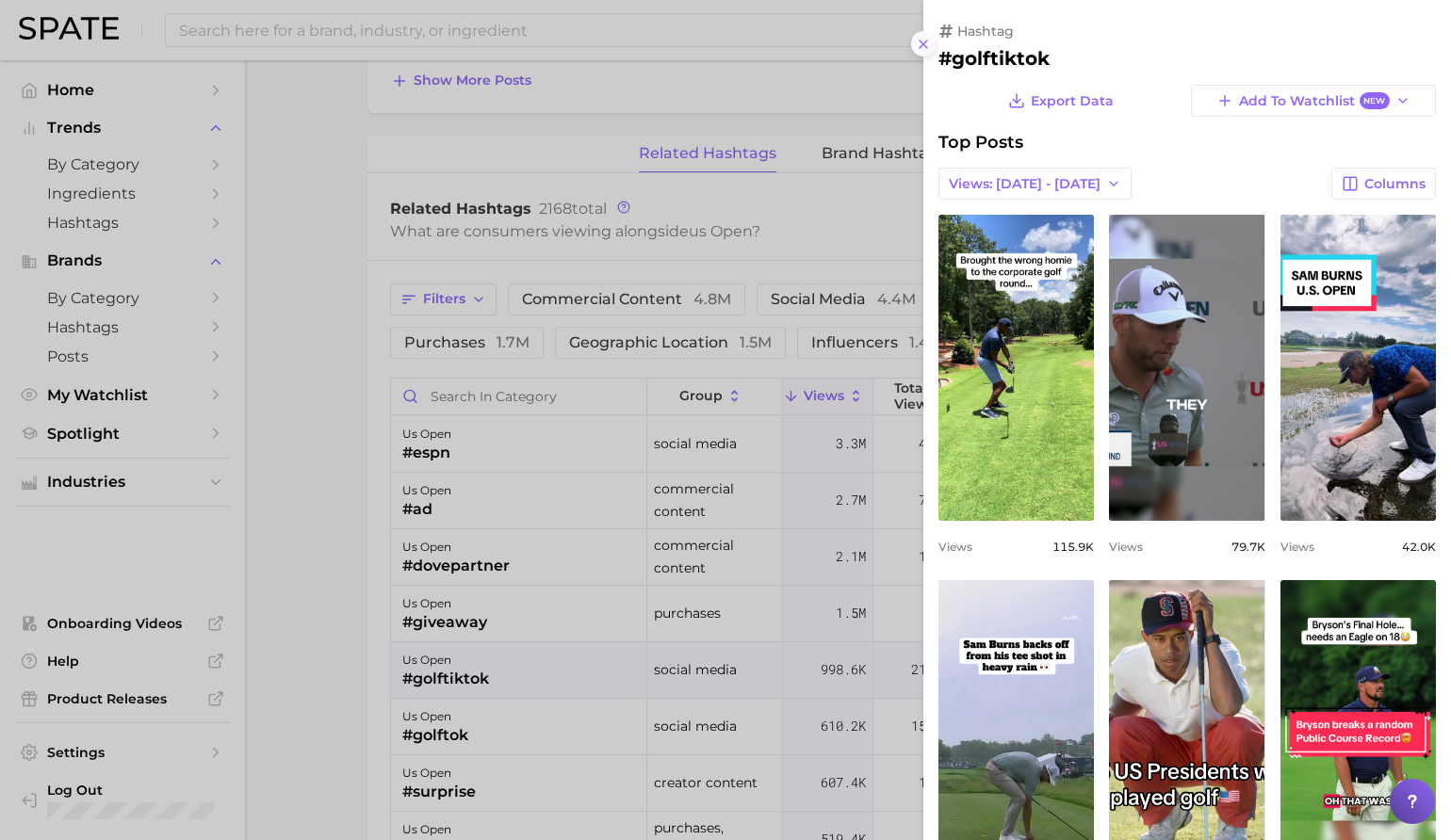 The height and width of the screenshot is (840, 1451). Describe the element at coordinates (1061, 101) in the screenshot. I see `button: Export Data` at that location.